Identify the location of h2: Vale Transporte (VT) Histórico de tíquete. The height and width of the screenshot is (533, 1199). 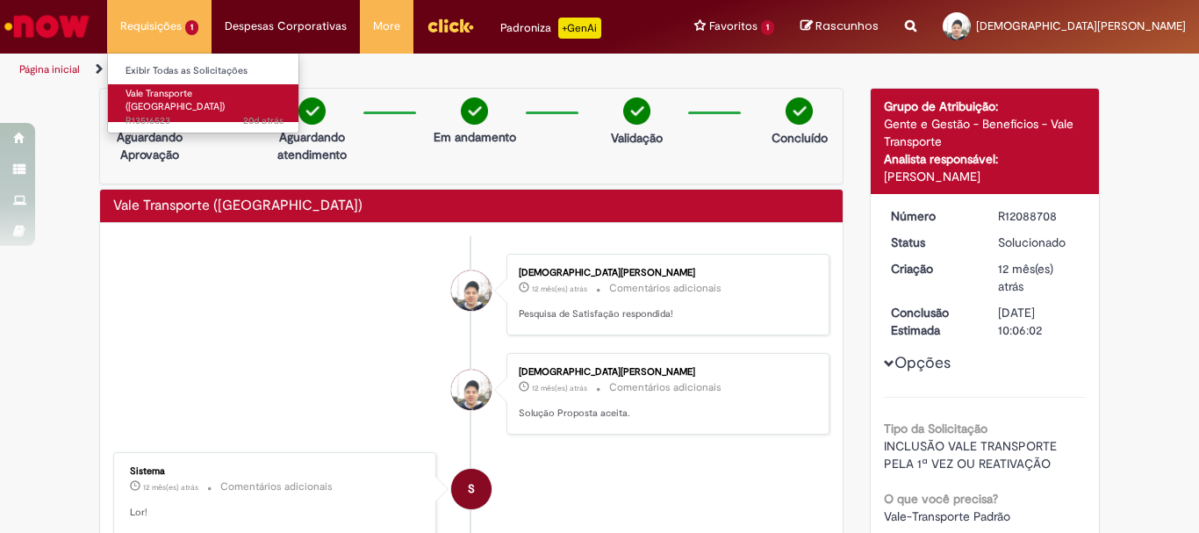
(238, 206).